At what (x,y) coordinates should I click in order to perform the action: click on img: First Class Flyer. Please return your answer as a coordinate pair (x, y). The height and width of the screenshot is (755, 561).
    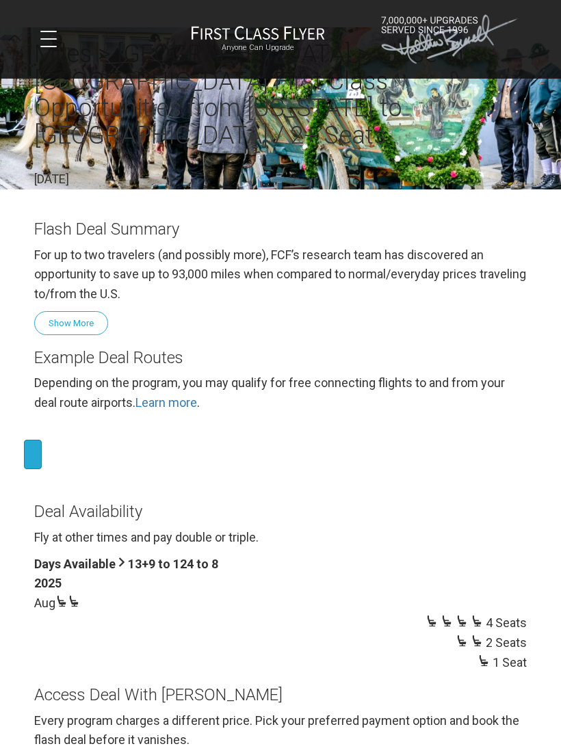
    Looking at the image, I should click on (258, 32).